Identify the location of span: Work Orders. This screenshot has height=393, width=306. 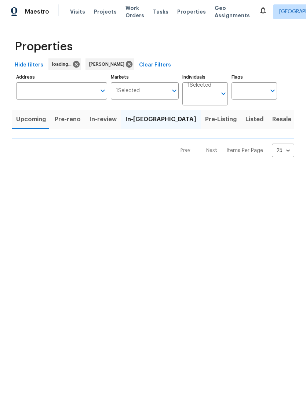
(135, 12).